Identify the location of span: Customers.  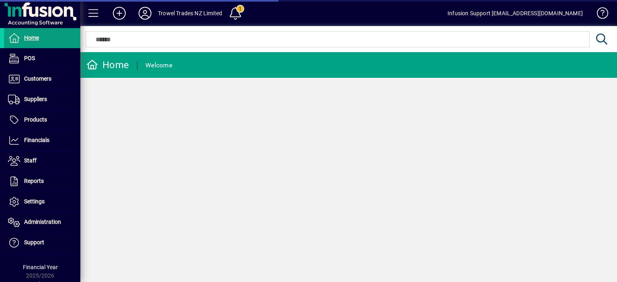
(38, 79).